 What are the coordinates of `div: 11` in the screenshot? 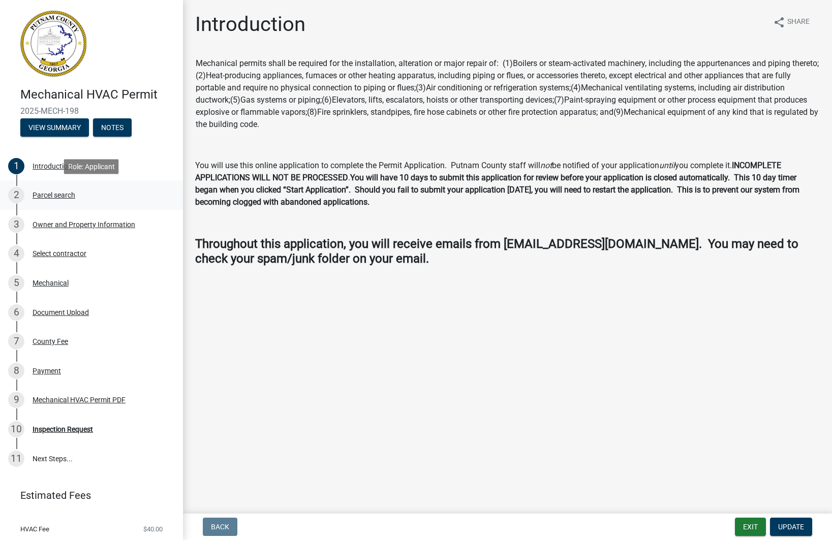 It's located at (16, 459).